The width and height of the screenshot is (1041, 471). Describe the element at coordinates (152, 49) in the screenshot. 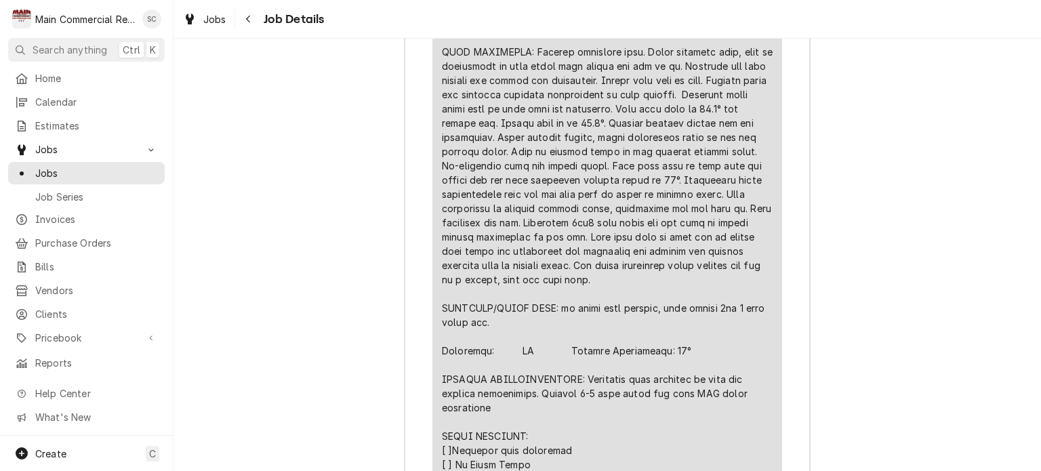

I see `span: K` at that location.